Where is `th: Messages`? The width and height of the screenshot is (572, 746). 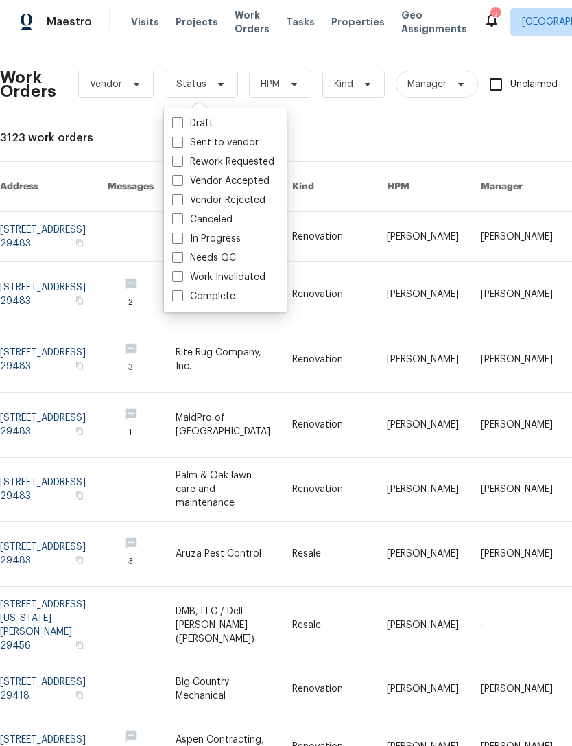 th: Messages is located at coordinates (130, 187).